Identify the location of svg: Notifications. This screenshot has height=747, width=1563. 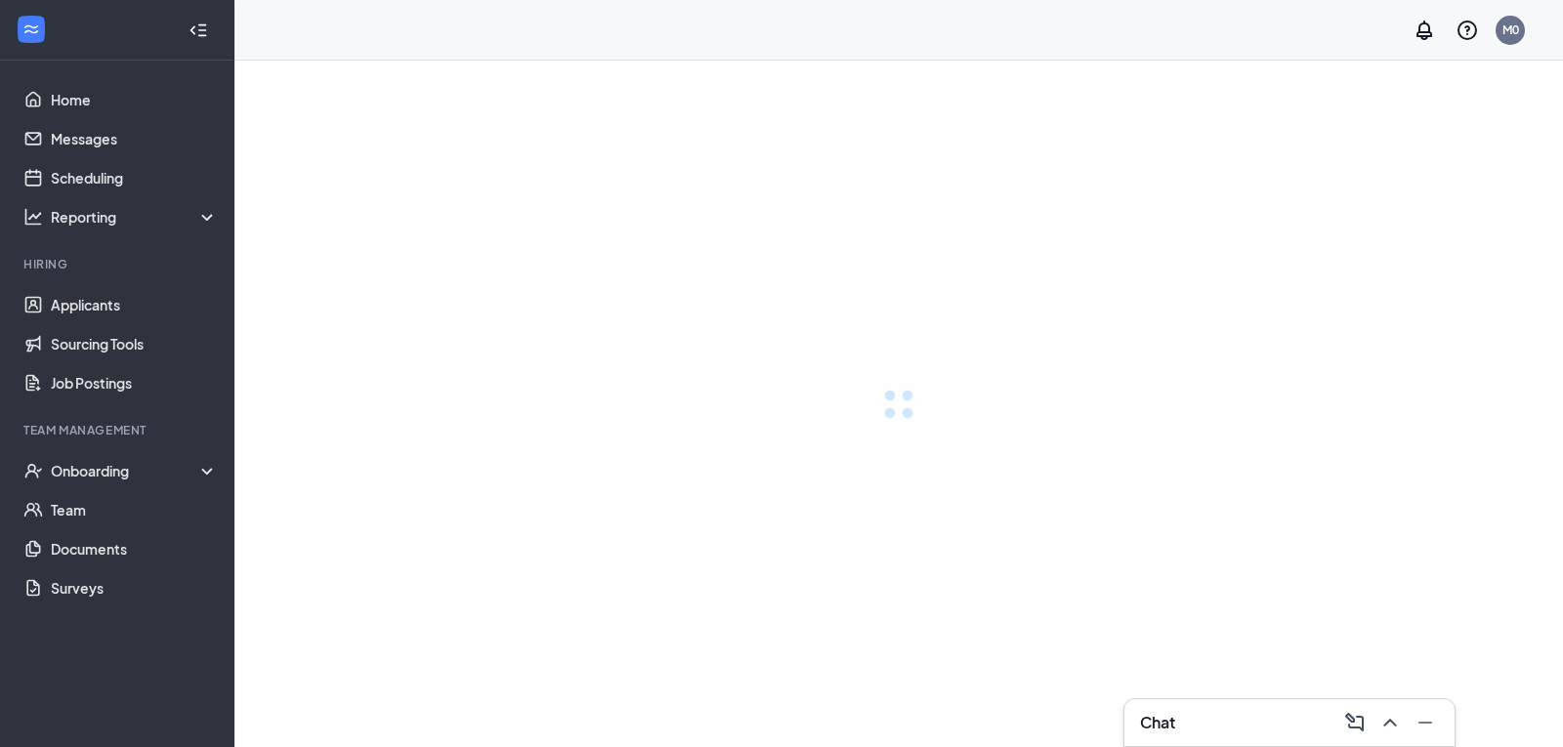
(1424, 30).